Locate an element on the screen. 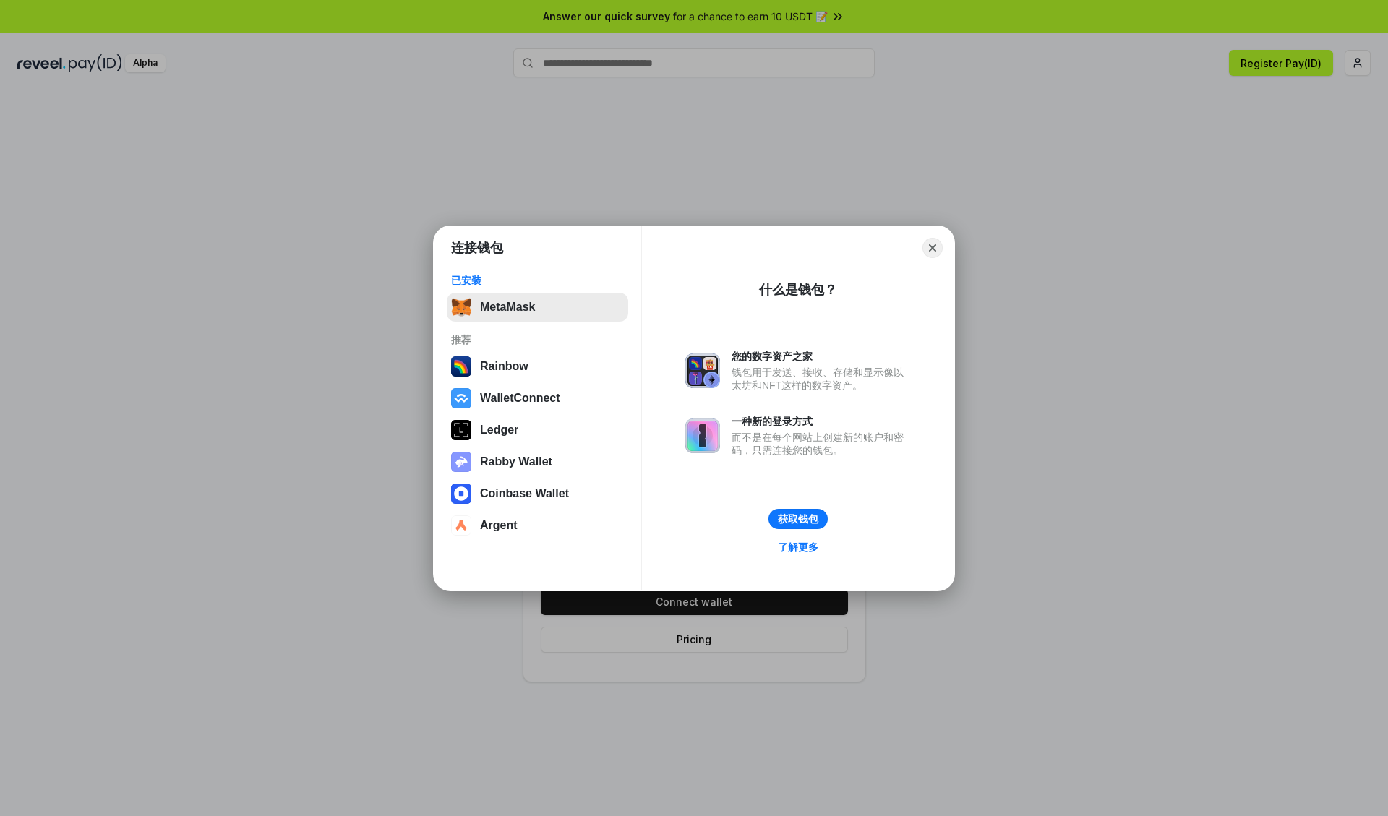  button: Rabby Wallet is located at coordinates (537, 462).